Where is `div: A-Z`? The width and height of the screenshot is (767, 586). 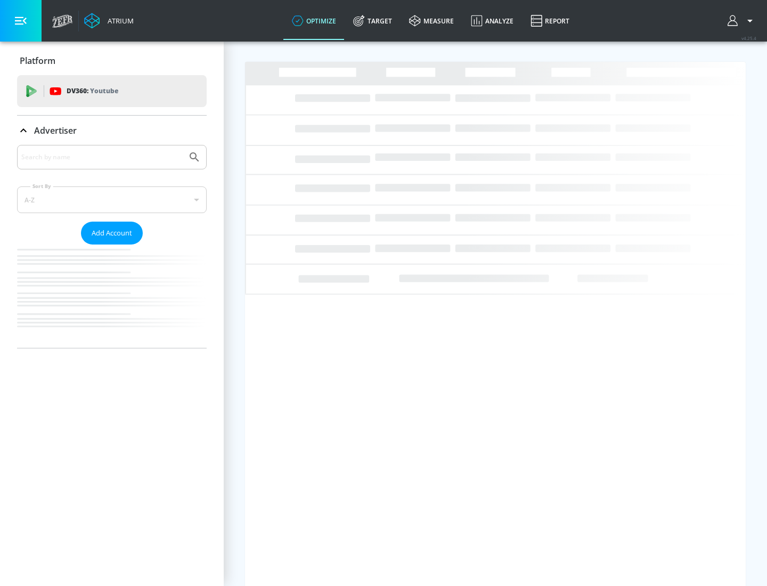 div: A-Z is located at coordinates (112, 200).